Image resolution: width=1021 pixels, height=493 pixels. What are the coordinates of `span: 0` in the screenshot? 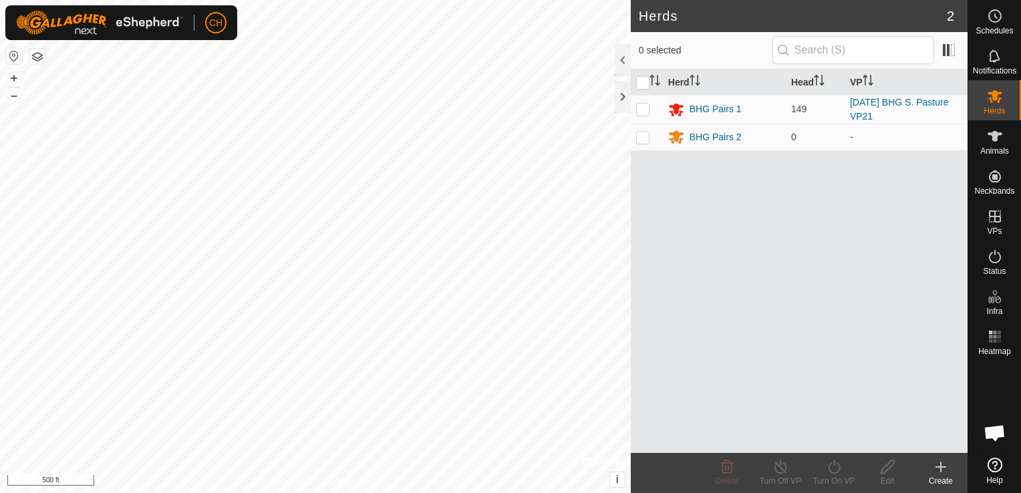 It's located at (794, 137).